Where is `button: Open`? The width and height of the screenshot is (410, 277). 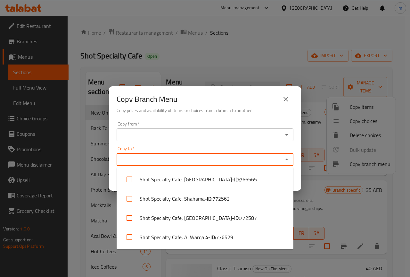 button: Open is located at coordinates (287, 135).